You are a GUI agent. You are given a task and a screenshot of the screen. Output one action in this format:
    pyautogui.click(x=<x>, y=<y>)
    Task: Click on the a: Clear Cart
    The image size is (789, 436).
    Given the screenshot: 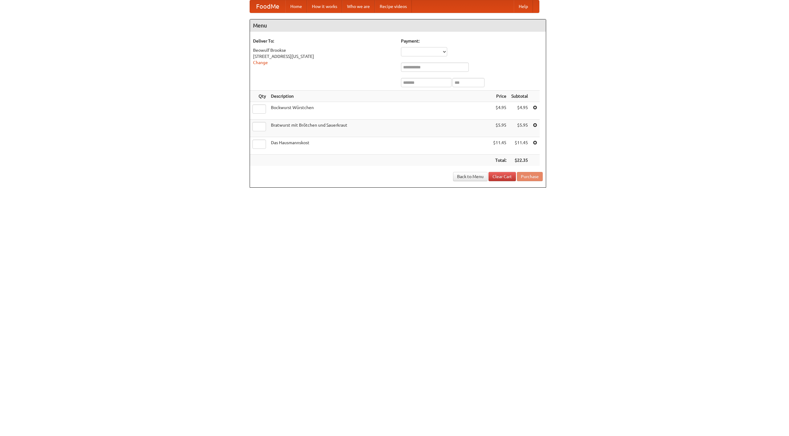 What is the action you would take?
    pyautogui.click(x=502, y=177)
    